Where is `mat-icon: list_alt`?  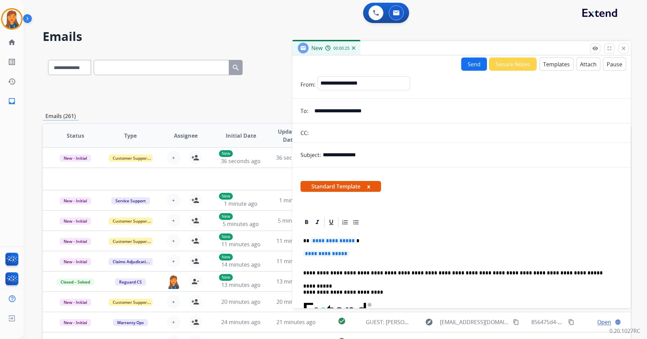 mat-icon: list_alt is located at coordinates (12, 62).